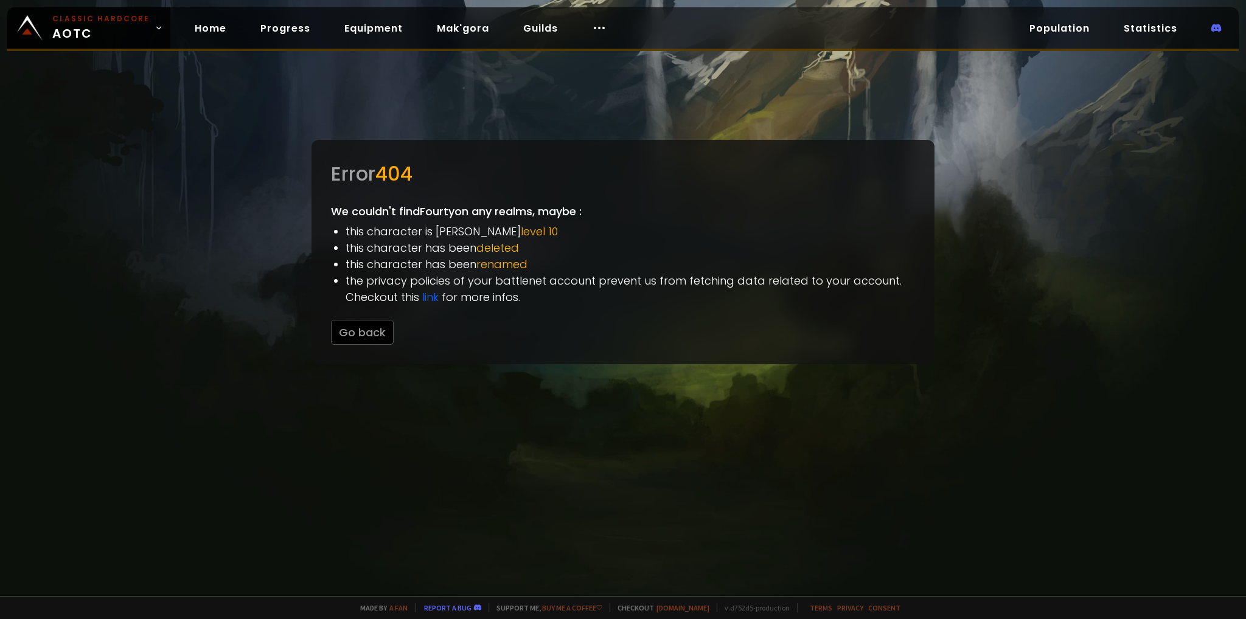 This screenshot has height=619, width=1246. Describe the element at coordinates (540, 28) in the screenshot. I see `a: Guilds` at that location.